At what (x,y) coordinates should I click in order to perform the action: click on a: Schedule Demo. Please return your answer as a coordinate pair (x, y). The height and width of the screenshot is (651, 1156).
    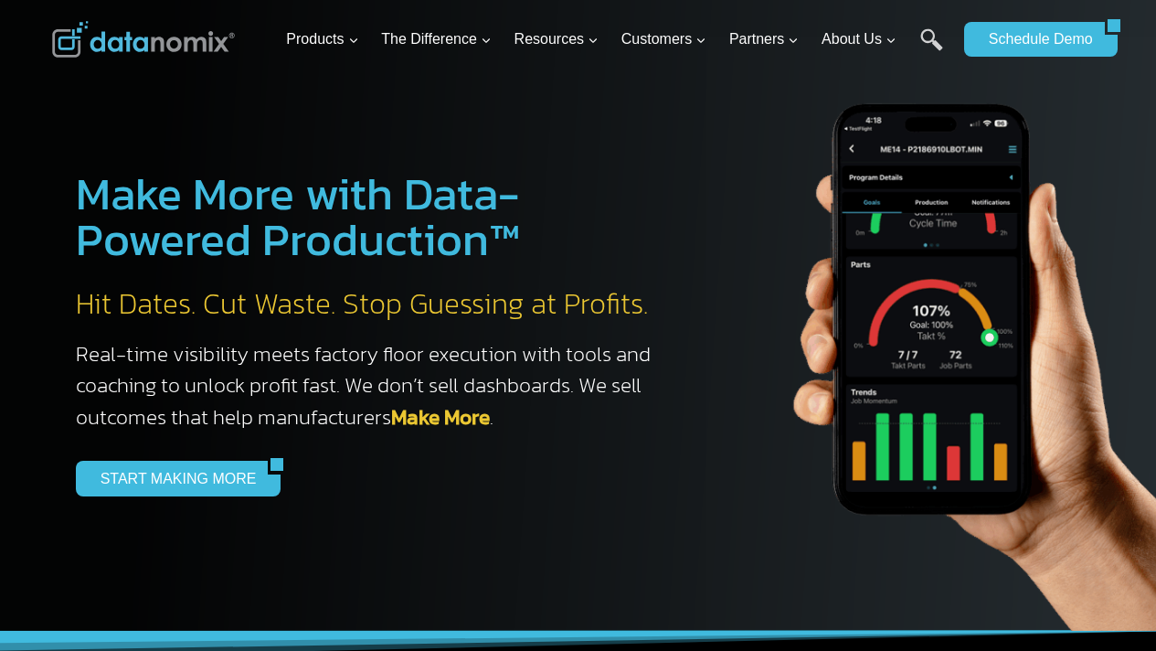
    Looking at the image, I should click on (1034, 39).